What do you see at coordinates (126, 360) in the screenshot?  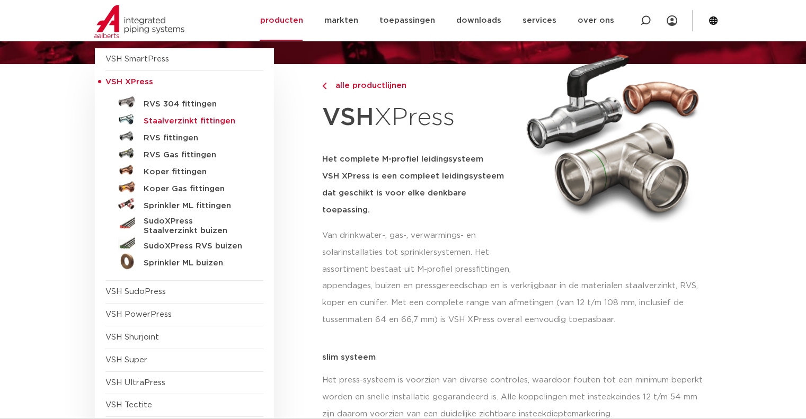 I see `a: VSH Super` at bounding box center [126, 360].